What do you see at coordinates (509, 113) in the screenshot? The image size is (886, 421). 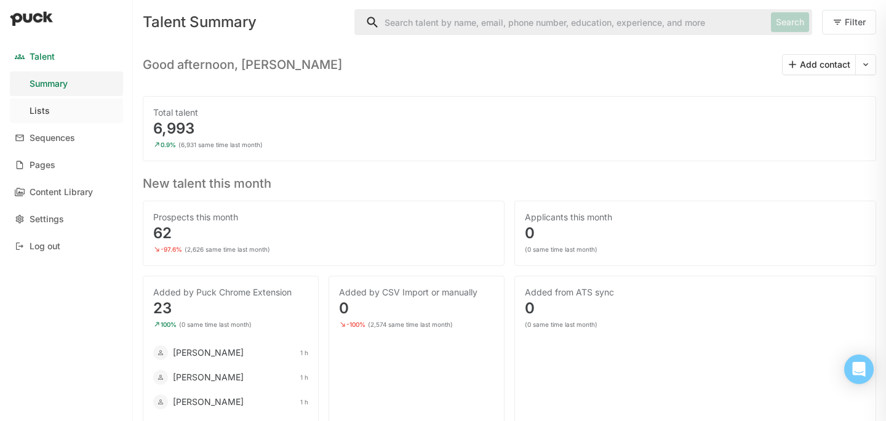 I see `div: Total talent` at bounding box center [509, 113].